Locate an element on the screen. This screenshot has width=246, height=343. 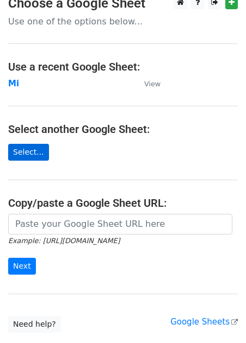
input: Next is located at coordinates (22, 266).